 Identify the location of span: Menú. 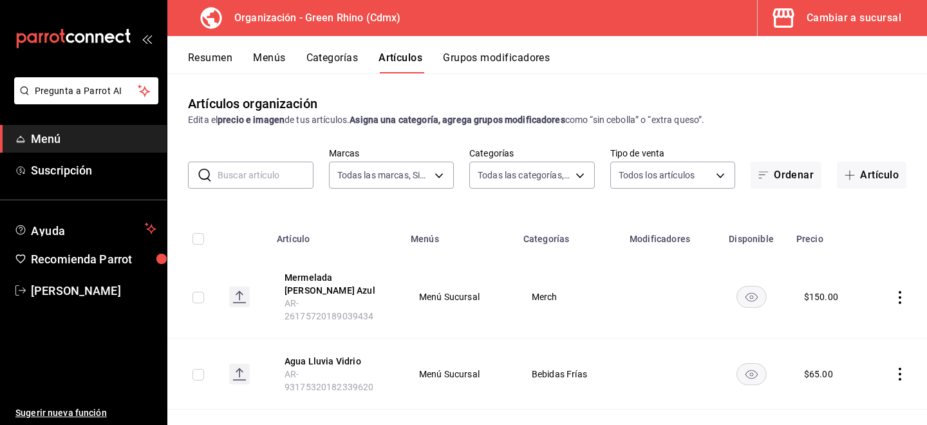
(93, 138).